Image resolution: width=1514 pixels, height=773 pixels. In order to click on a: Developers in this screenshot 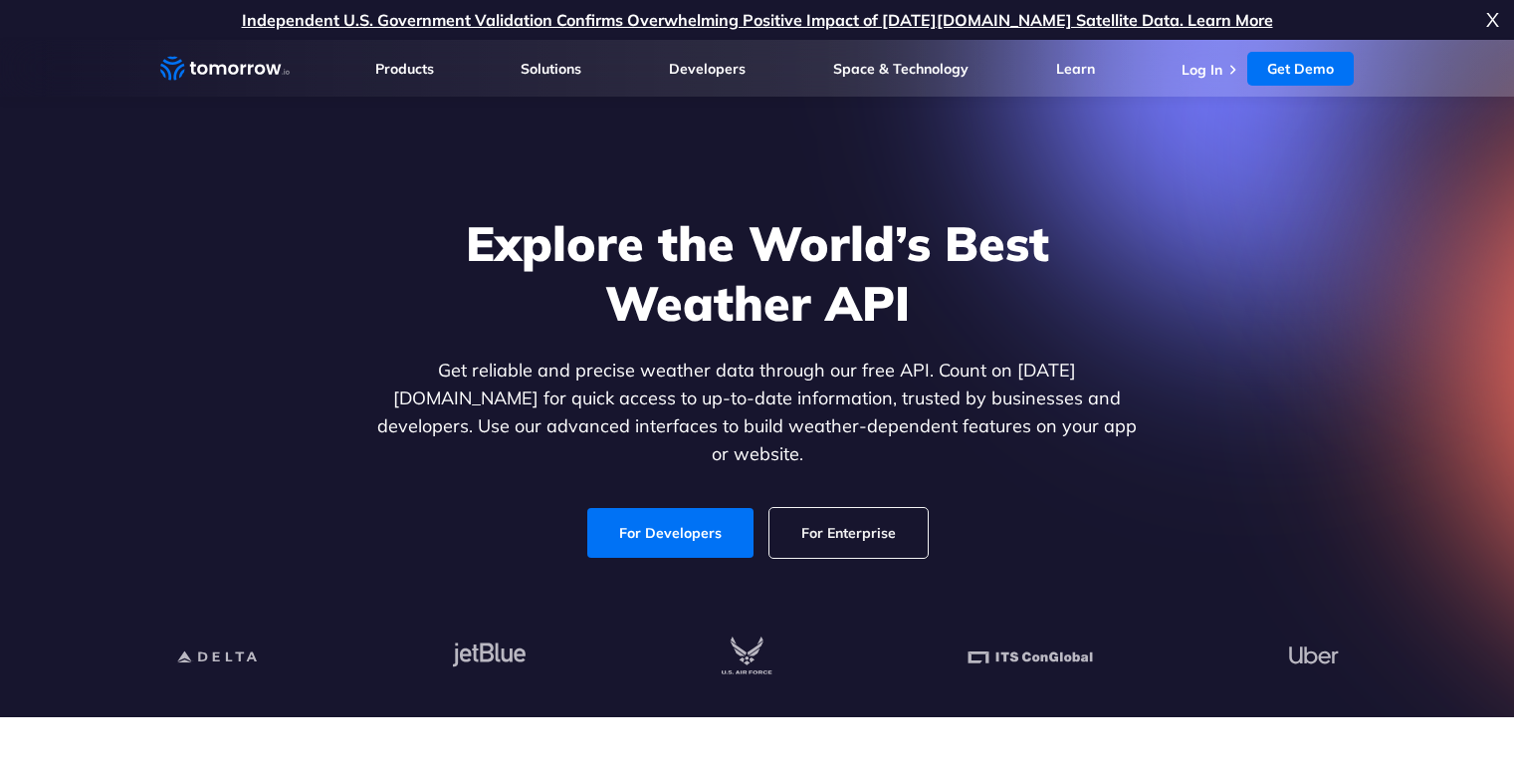, I will do `click(707, 69)`.